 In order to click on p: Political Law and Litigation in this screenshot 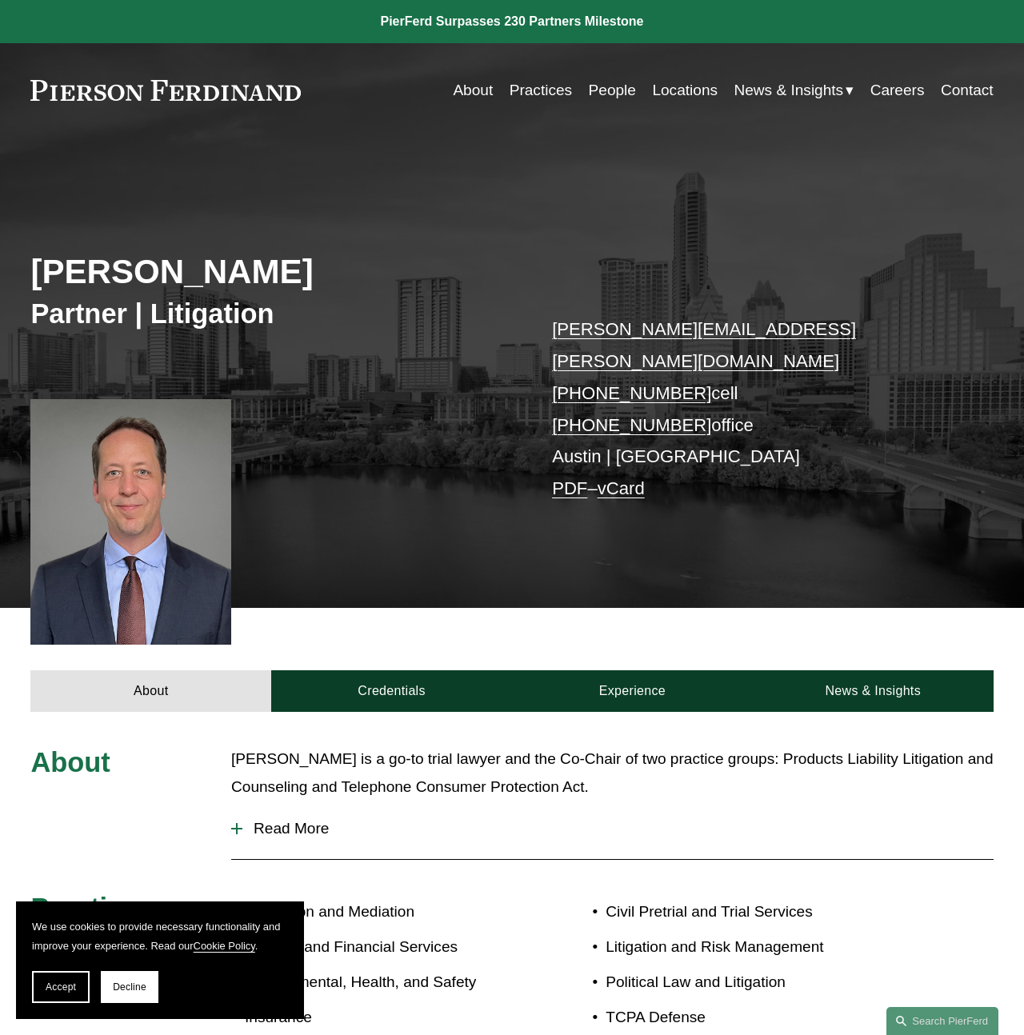, I will do `click(759, 983)`.